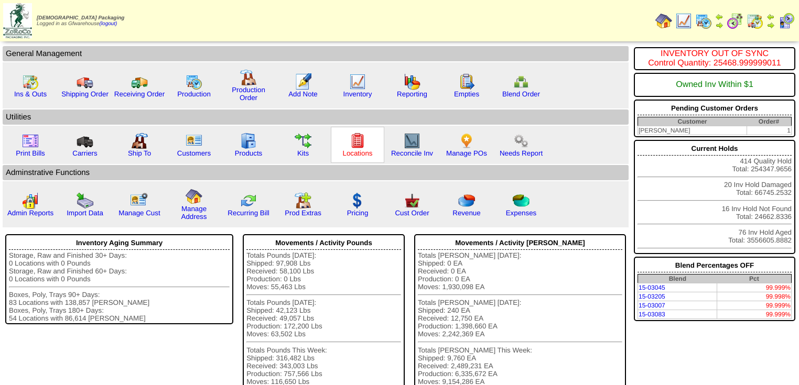  I want to click on img: cabinet.gif, so click(248, 141).